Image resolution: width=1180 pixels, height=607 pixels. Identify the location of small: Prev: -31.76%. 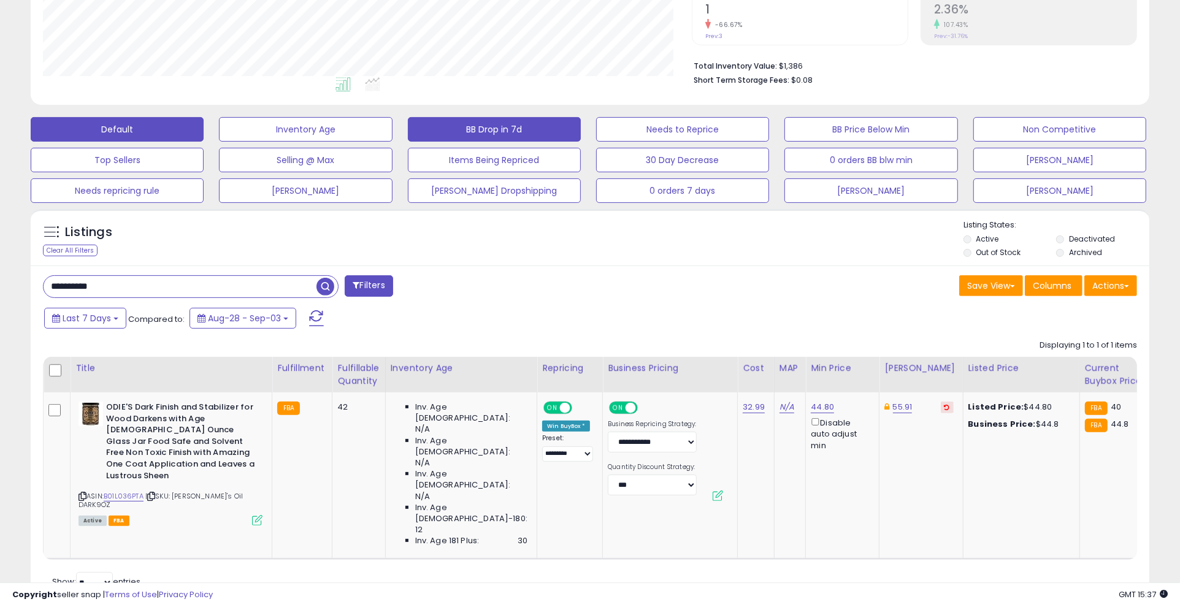
(951, 36).